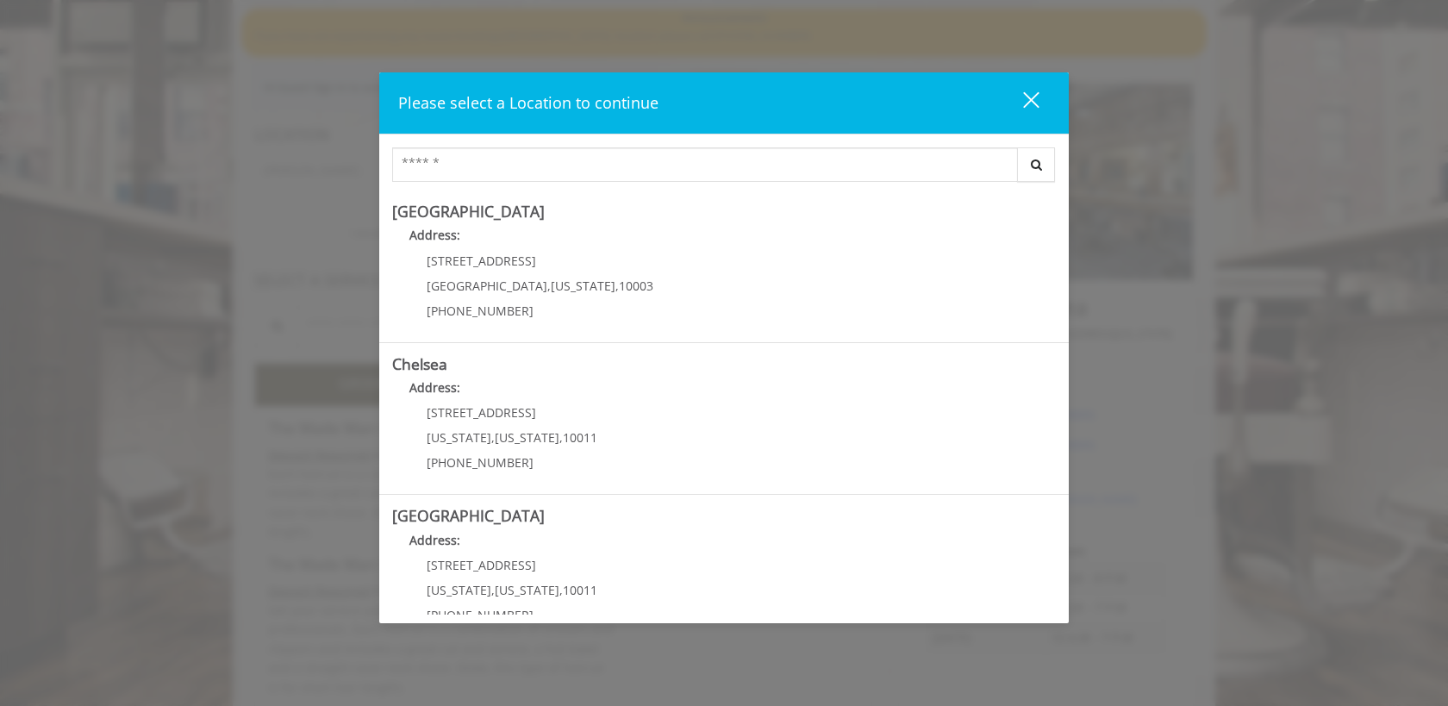 The image size is (1448, 706). What do you see at coordinates (705, 165) in the screenshot?
I see `input: Search Center` at bounding box center [705, 165].